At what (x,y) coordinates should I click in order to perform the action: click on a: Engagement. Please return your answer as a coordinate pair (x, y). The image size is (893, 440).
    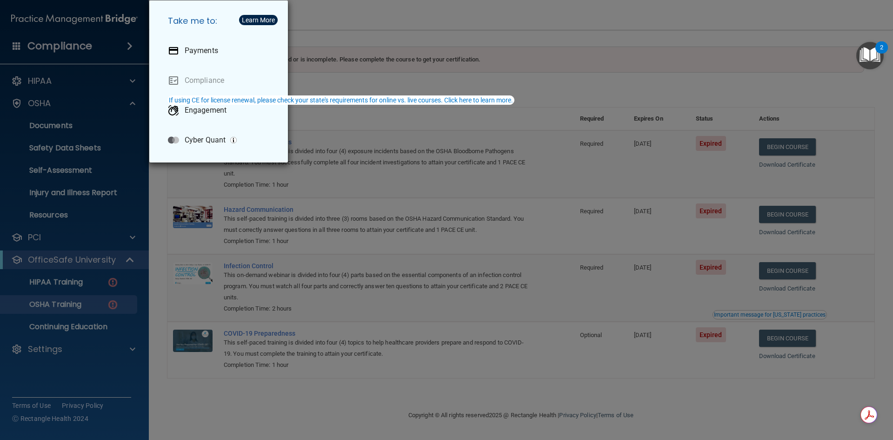
    Looking at the image, I should click on (220, 110).